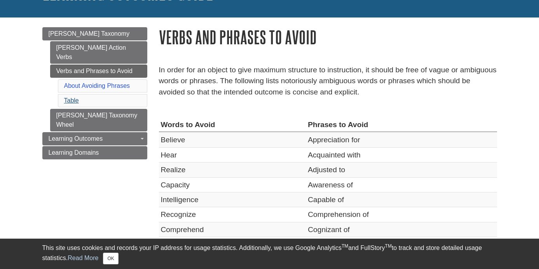 This screenshot has width=539, height=269. Describe the element at coordinates (401, 244) in the screenshot. I see `td: Enjoyment of` at that location.